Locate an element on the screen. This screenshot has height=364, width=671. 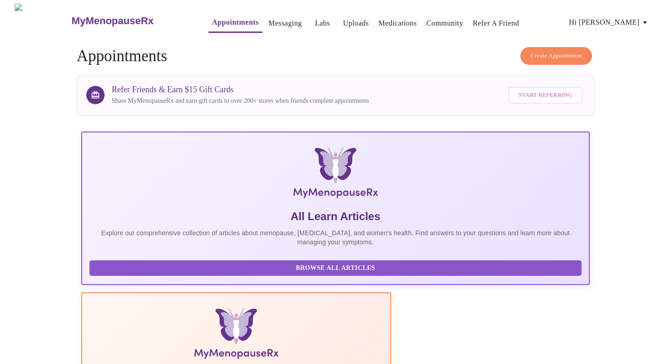
a: MyMenopauseRx is located at coordinates (130, 21).